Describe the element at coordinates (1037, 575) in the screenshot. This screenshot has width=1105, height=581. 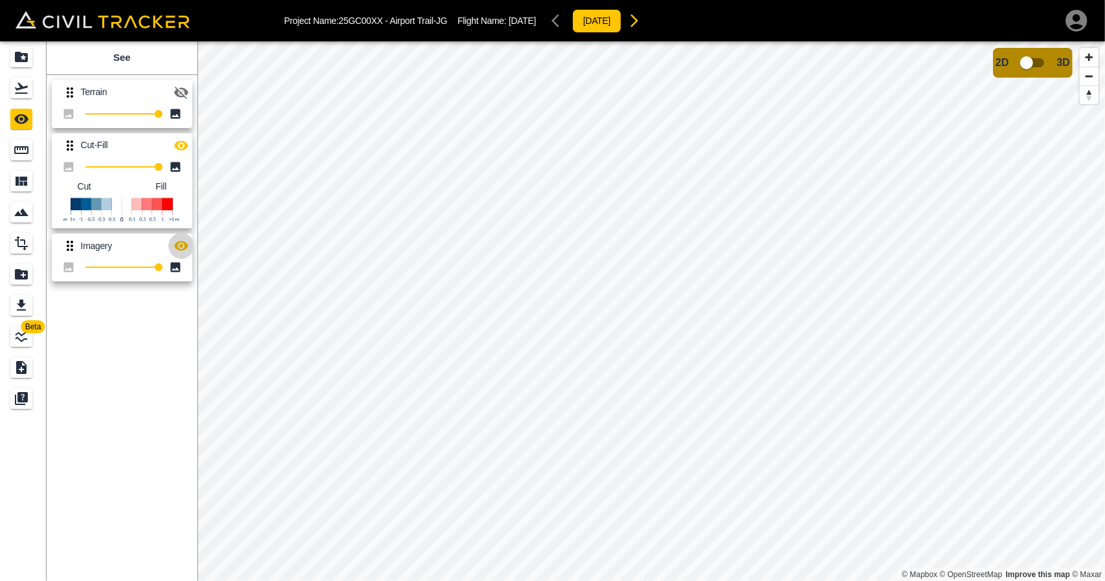
I see `a: Map feedback` at that location.